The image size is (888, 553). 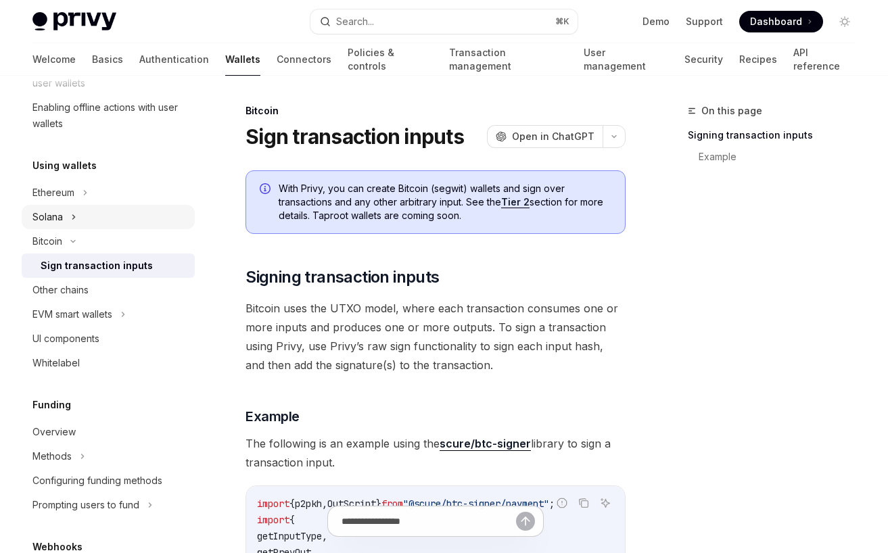 What do you see at coordinates (304, 59) in the screenshot?
I see `a: Connectors` at bounding box center [304, 59].